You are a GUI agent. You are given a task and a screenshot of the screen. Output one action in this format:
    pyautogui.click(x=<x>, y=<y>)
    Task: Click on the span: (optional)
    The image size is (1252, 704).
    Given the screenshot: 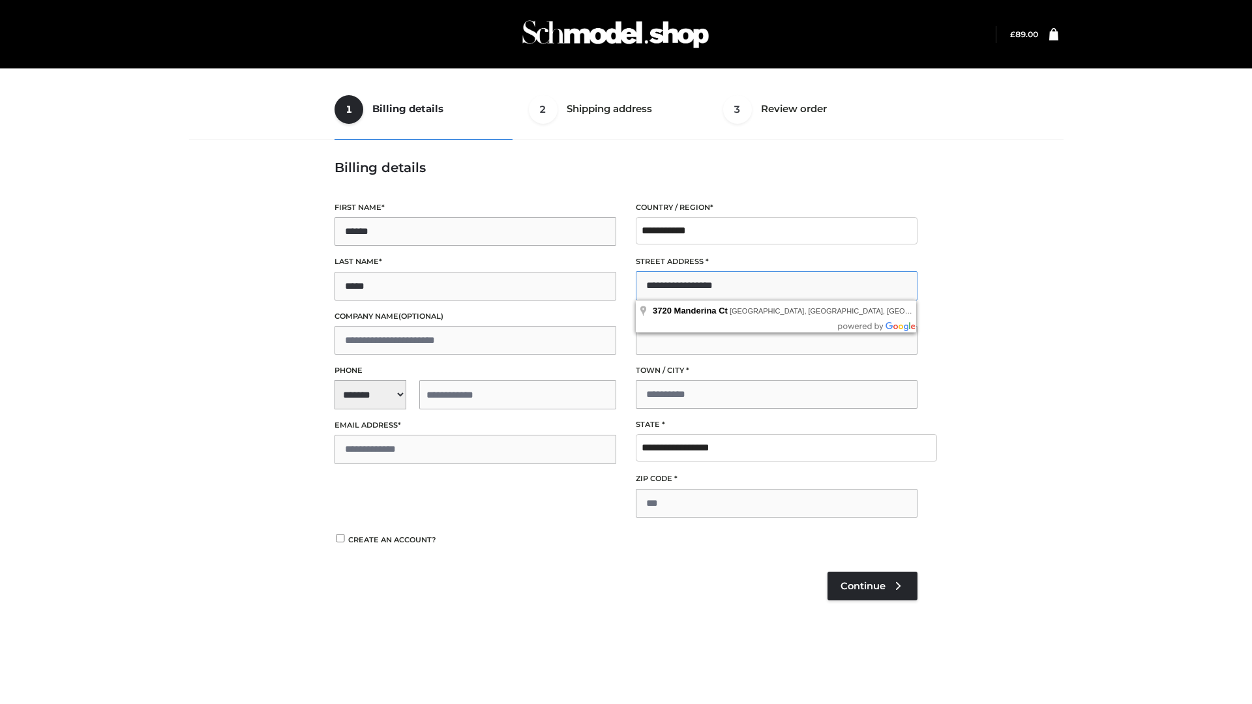 What is the action you would take?
    pyautogui.click(x=421, y=316)
    